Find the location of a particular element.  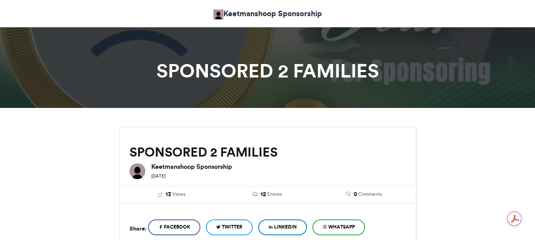

span: 0 is located at coordinates (355, 195).